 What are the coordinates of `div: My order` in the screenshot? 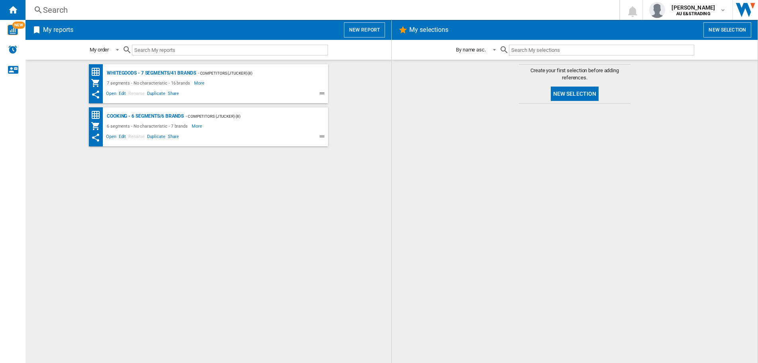 It's located at (99, 49).